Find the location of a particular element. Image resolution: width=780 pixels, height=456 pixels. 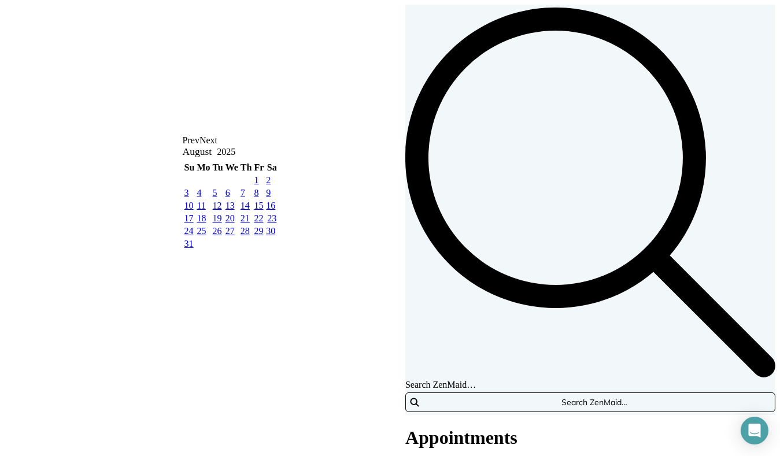

a: 13 is located at coordinates (230, 204).